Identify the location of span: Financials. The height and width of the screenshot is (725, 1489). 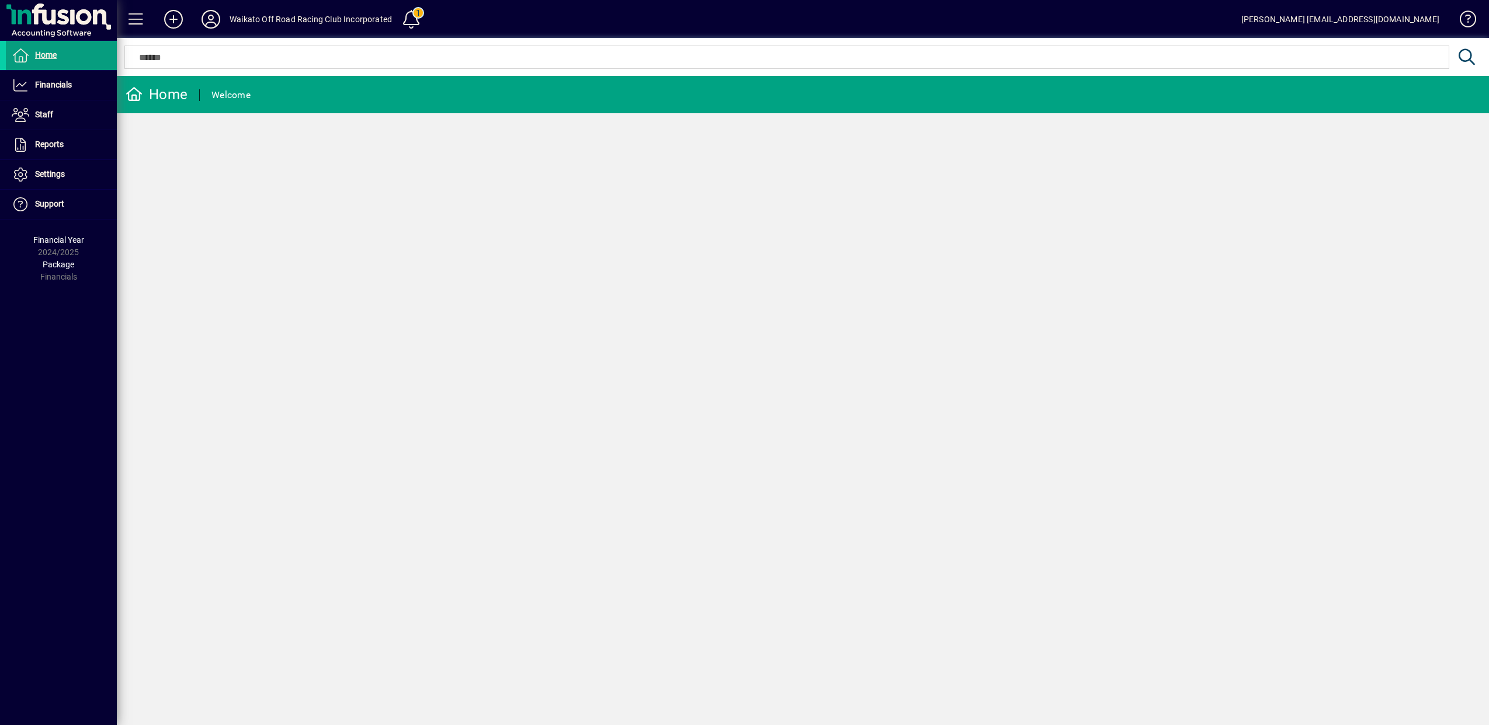
(53, 85).